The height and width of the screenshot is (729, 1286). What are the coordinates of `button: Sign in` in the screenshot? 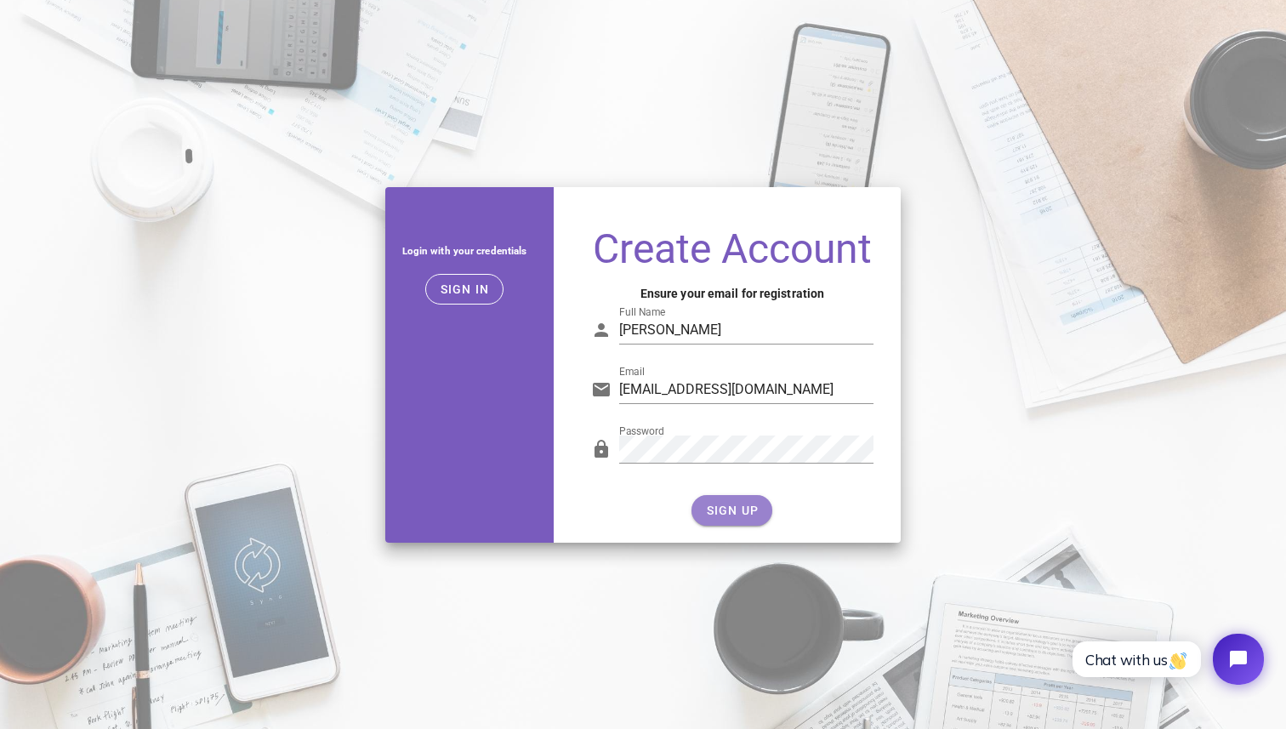 It's located at (464, 289).